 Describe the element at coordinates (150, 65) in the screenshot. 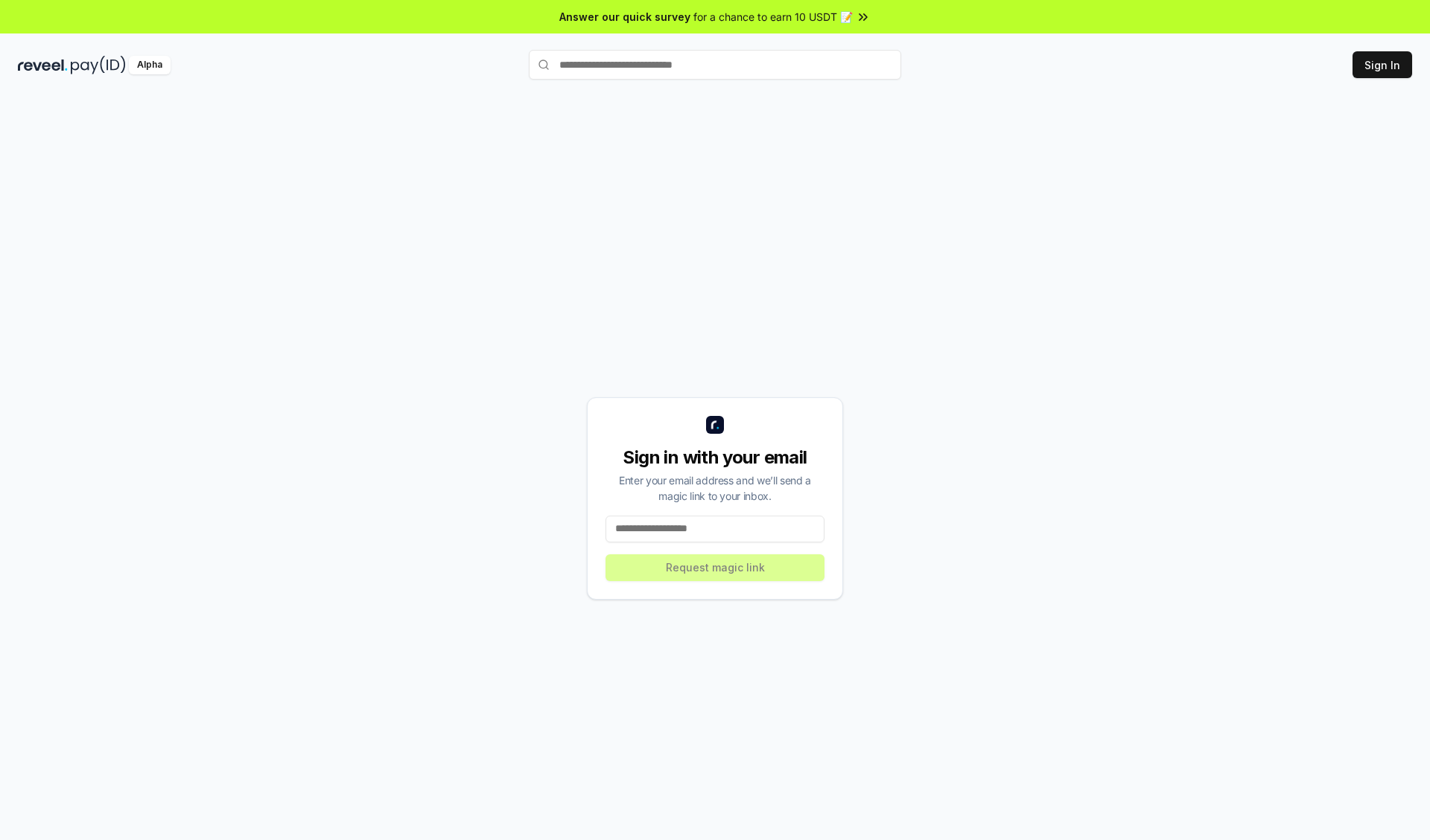

I see `div: Alpha` at that location.